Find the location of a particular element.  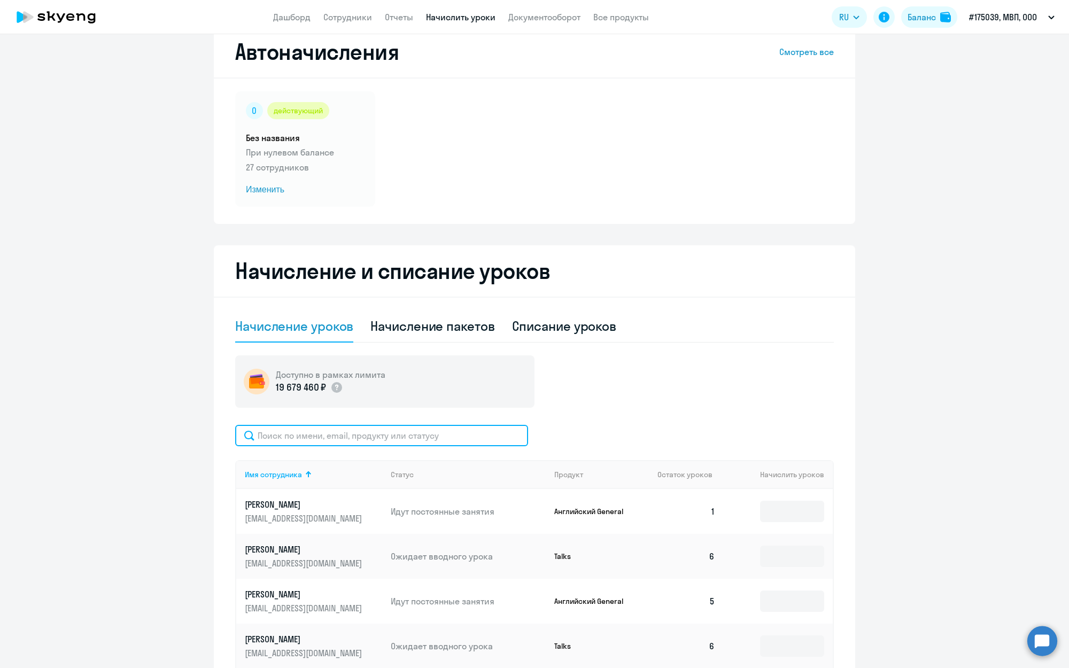

div: Начисление пакетов is located at coordinates (433, 326).